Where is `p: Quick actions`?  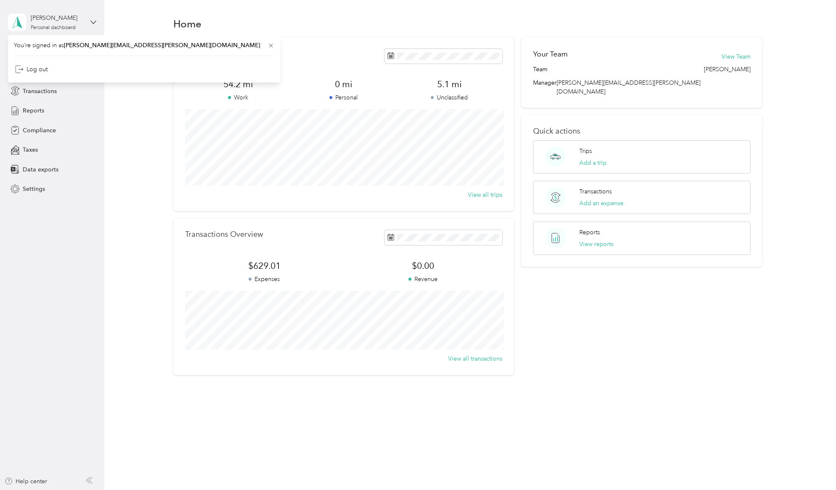 p: Quick actions is located at coordinates (642, 131).